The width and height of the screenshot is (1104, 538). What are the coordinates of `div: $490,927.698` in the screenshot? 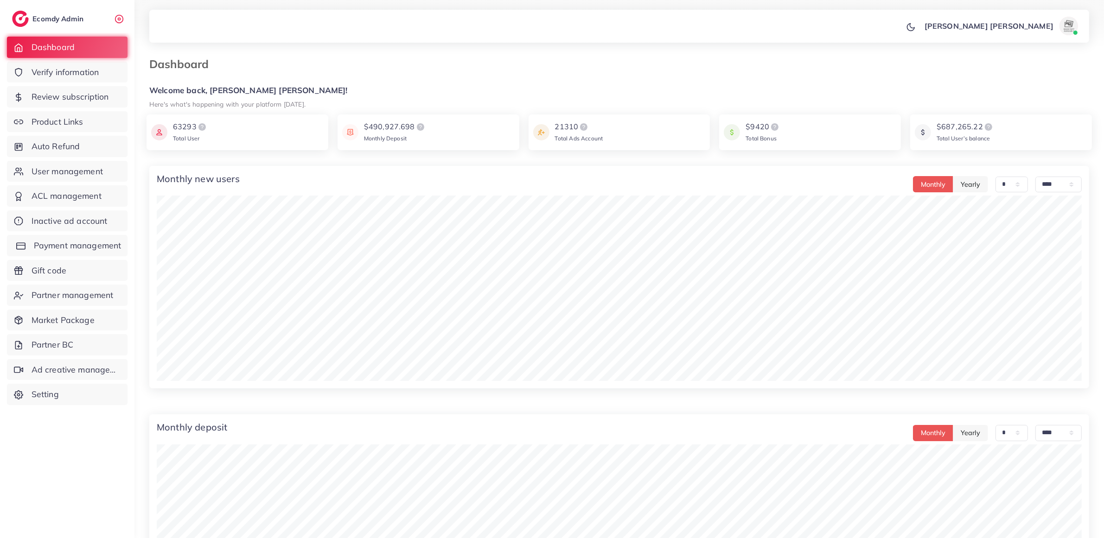 It's located at (395, 127).